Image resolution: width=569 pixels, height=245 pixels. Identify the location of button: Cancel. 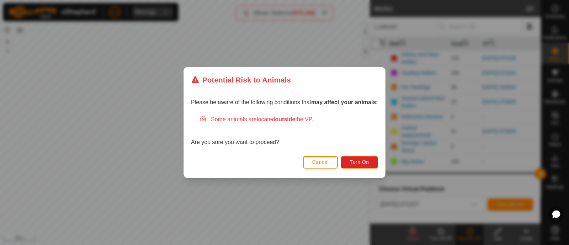
(320, 162).